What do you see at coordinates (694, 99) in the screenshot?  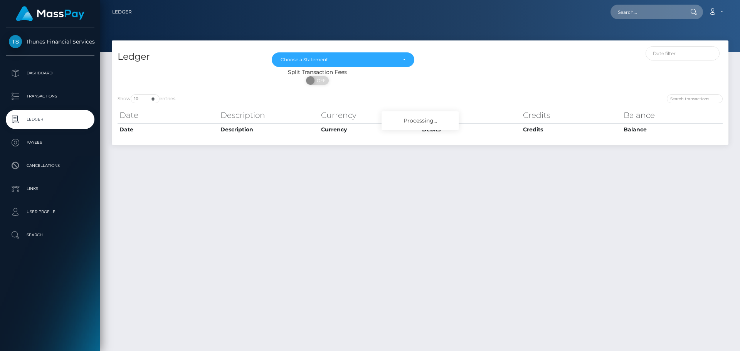 I see `input: Search transactions` at bounding box center [694, 99].